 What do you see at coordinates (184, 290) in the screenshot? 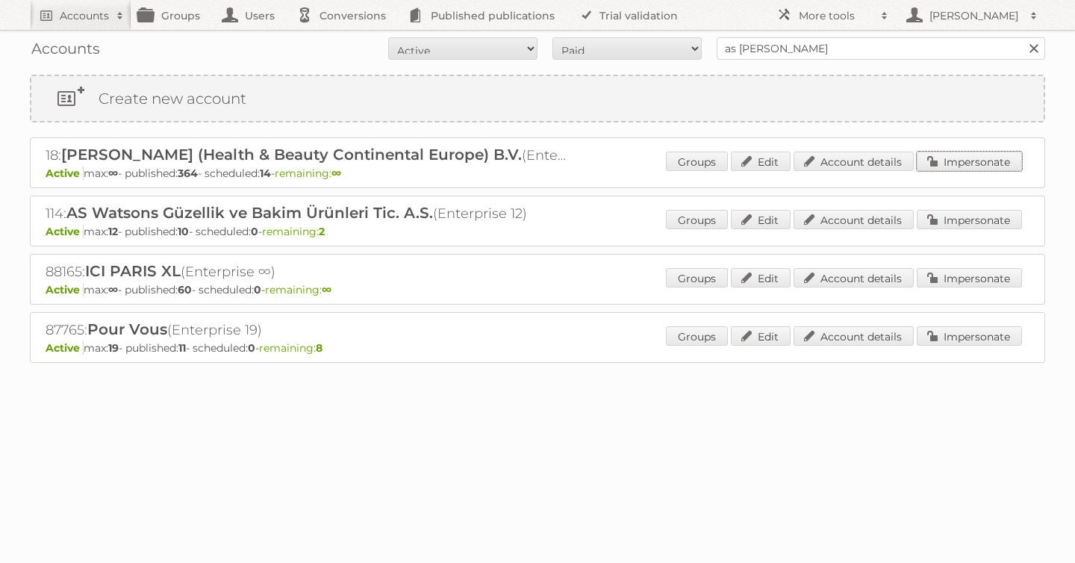
I see `strong: 60` at bounding box center [184, 290].